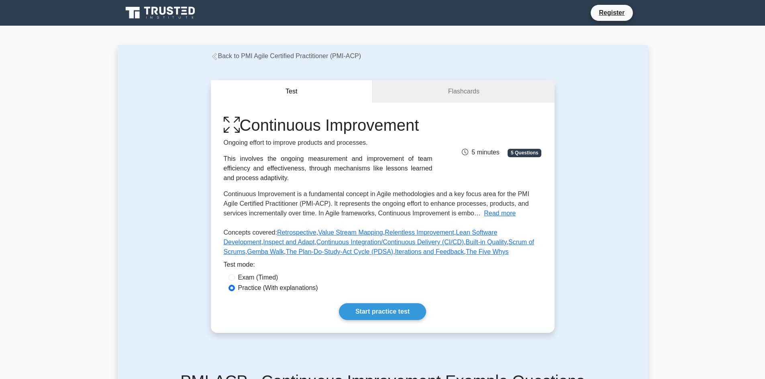 The image size is (765, 379). What do you see at coordinates (297, 232) in the screenshot?
I see `a: Retrospective` at bounding box center [297, 232].